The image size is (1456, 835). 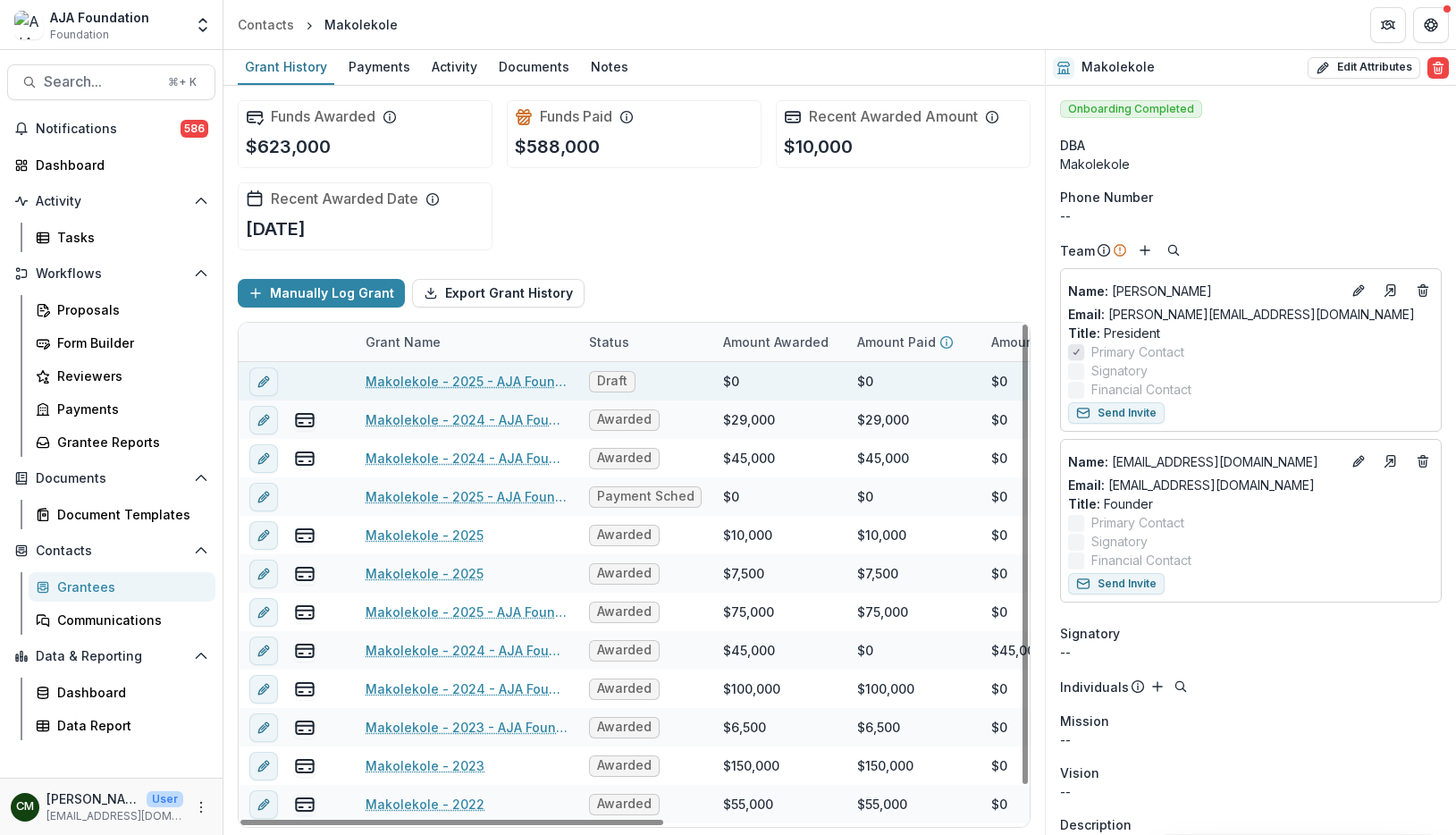 What do you see at coordinates (425, 534) in the screenshot?
I see `a: Makolekole - 2025` at bounding box center [425, 534].